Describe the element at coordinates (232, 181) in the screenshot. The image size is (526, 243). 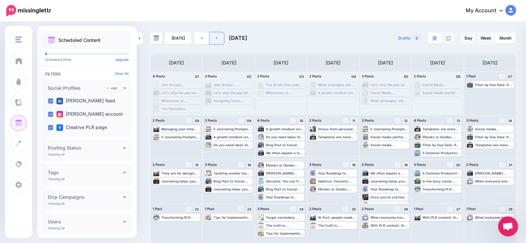
I see `div: Blog Post to Social Posts: Break key takeaways into a tweet thread or Instagram slides. Read the ...` at that location.